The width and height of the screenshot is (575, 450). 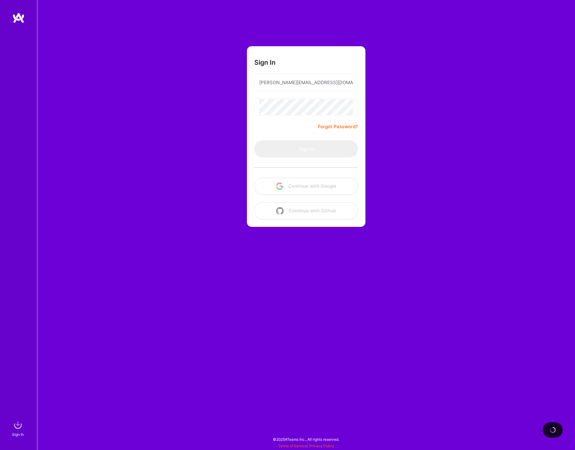 I want to click on div: Sign In, so click(x=18, y=435).